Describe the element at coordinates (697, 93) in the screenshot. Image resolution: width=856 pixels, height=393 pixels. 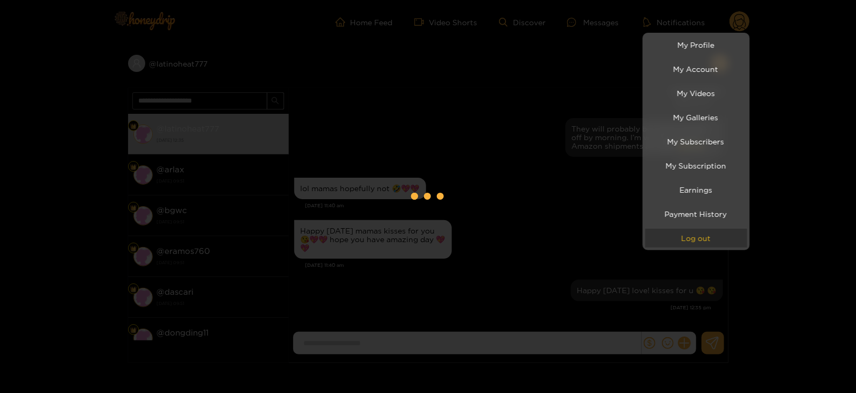
I see `a: My Videos` at that location.